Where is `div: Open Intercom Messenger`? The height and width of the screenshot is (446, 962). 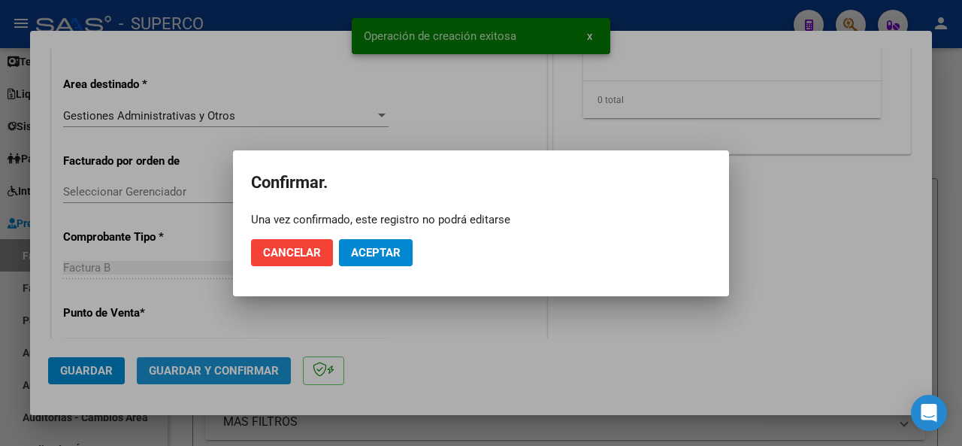
div: Open Intercom Messenger is located at coordinates (929, 413).